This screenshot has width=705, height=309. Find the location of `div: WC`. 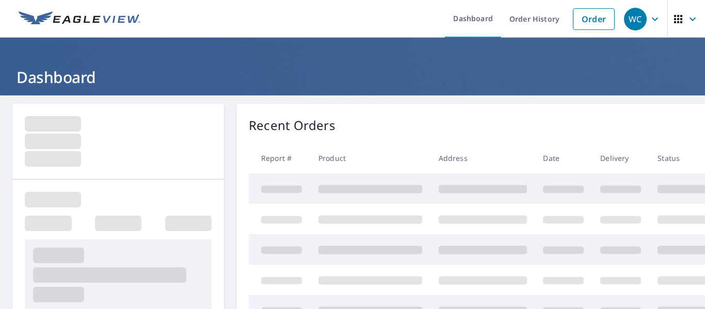

div: WC is located at coordinates (636, 19).